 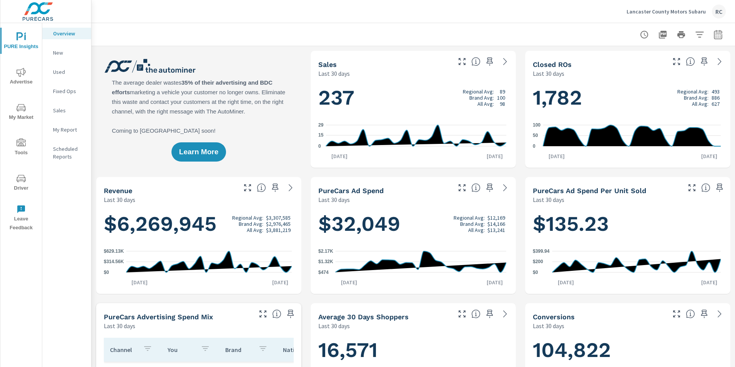 What do you see at coordinates (199, 152) in the screenshot?
I see `button: Learn More` at bounding box center [199, 152].